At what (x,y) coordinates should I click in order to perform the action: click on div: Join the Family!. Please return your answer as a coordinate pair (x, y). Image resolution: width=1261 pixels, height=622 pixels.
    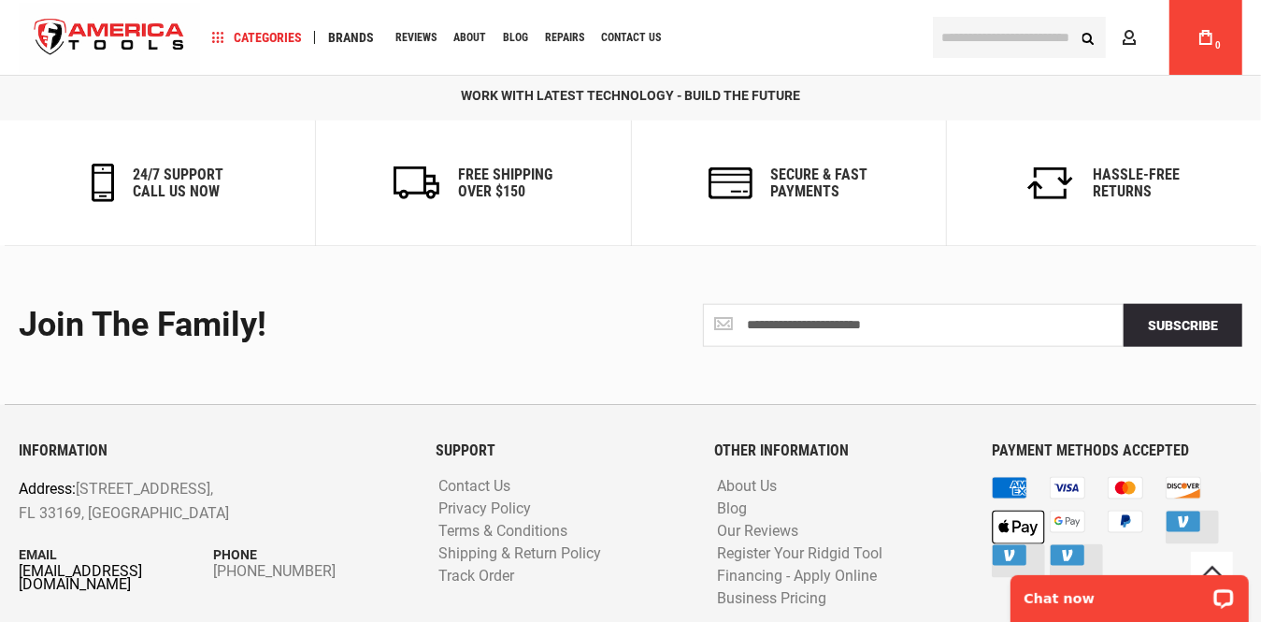
    Looking at the image, I should click on (318, 325).